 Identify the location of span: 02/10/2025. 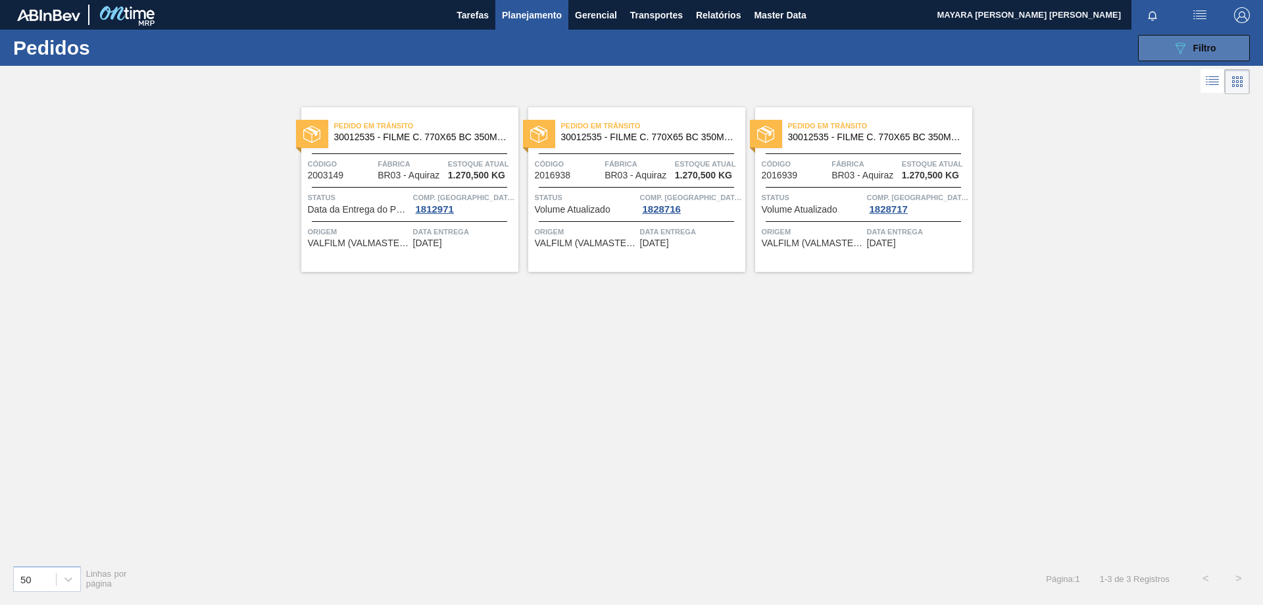
(655, 243).